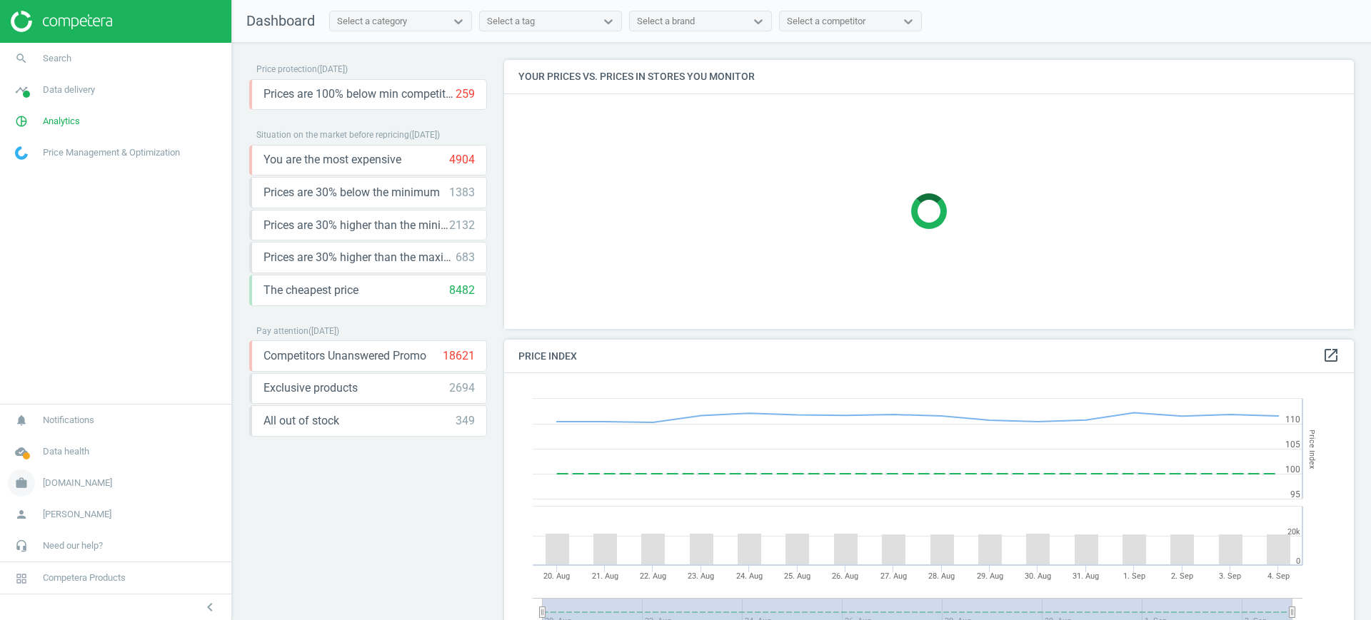 The width and height of the screenshot is (1371, 620). Describe the element at coordinates (462, 388) in the screenshot. I see `div: 2694` at that location.